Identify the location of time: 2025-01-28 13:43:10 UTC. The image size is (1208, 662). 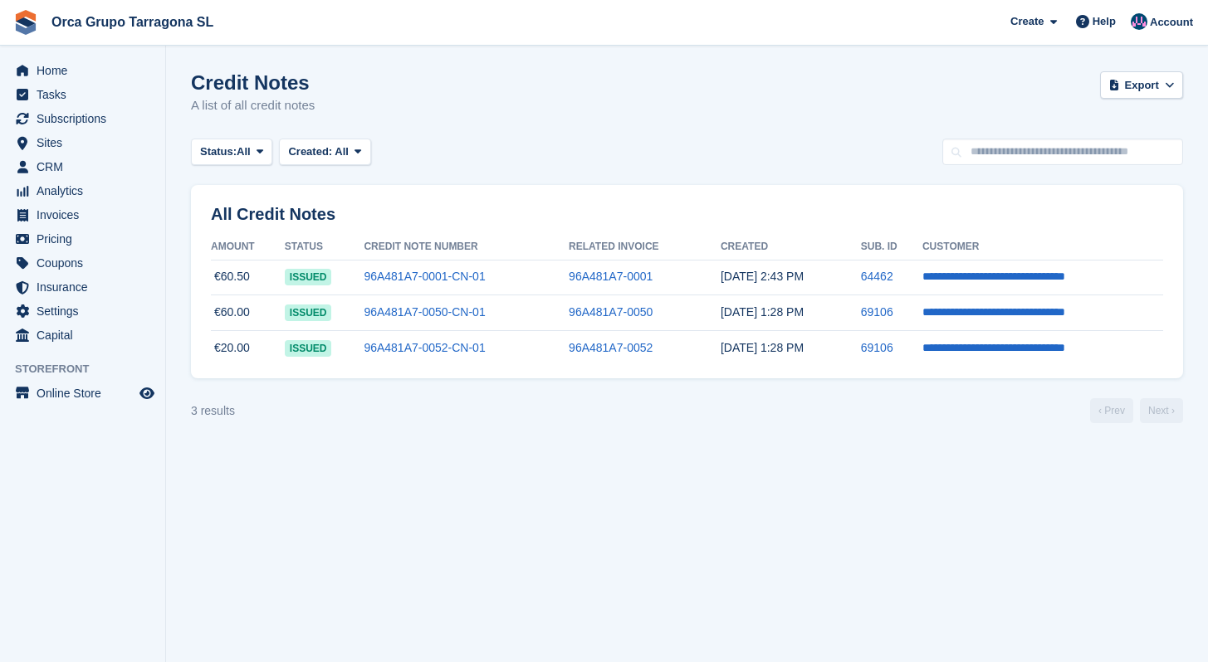
(762, 276).